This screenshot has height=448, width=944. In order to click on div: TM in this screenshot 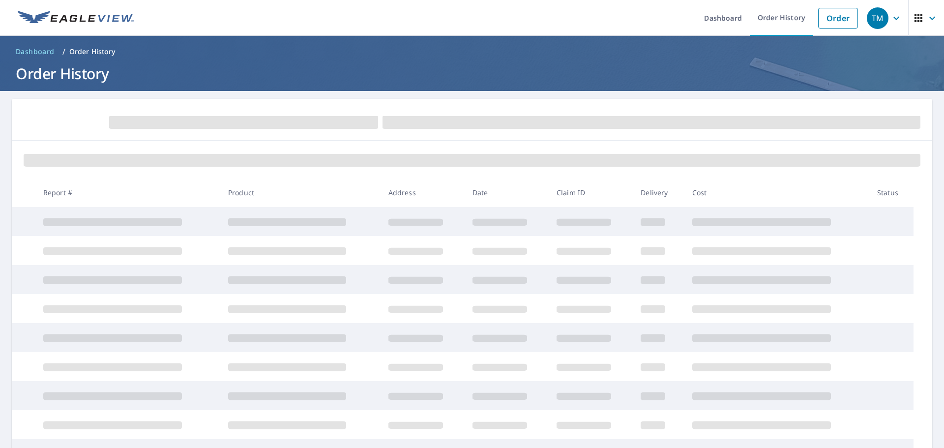, I will do `click(878, 18)`.